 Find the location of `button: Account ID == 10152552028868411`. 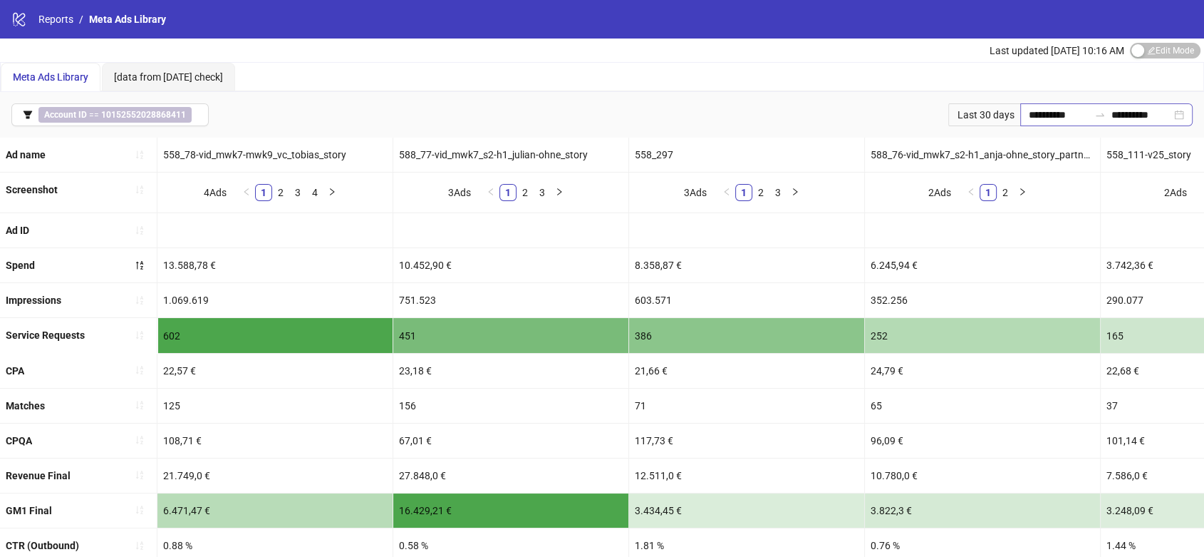

button: Account ID == 10152552028868411 is located at coordinates (110, 115).